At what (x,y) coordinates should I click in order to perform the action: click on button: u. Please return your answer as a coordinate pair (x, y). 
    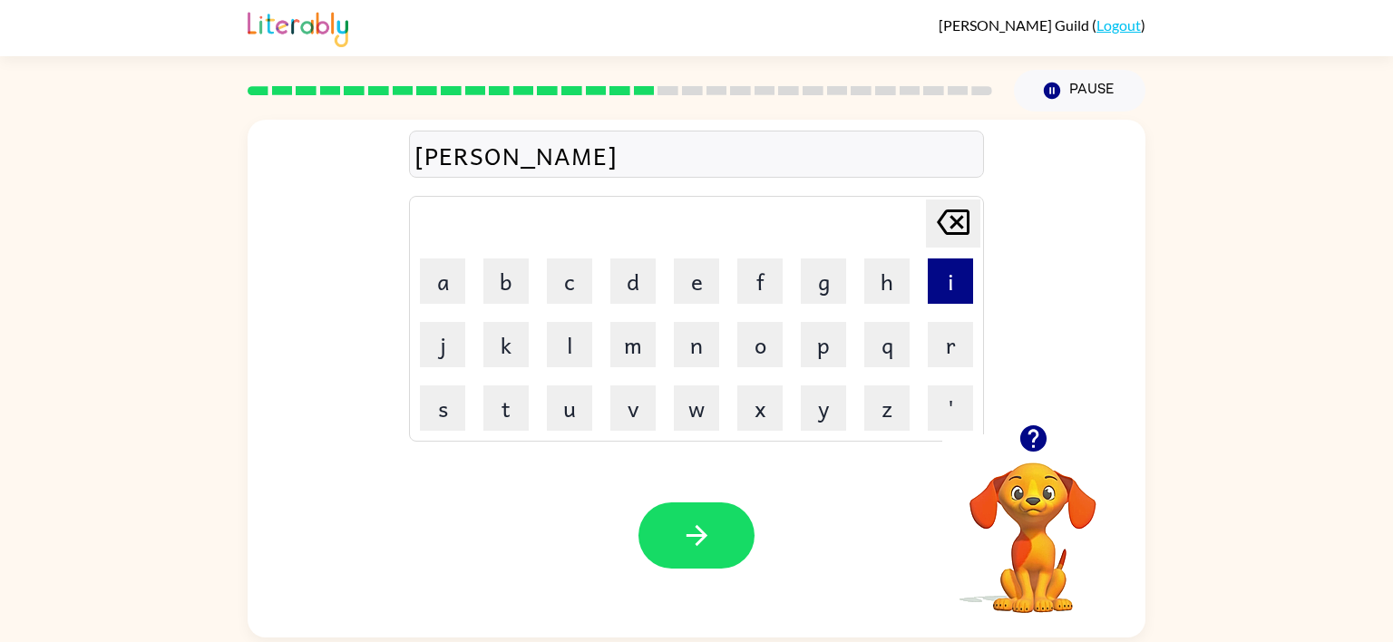
    Looking at the image, I should click on (570, 408).